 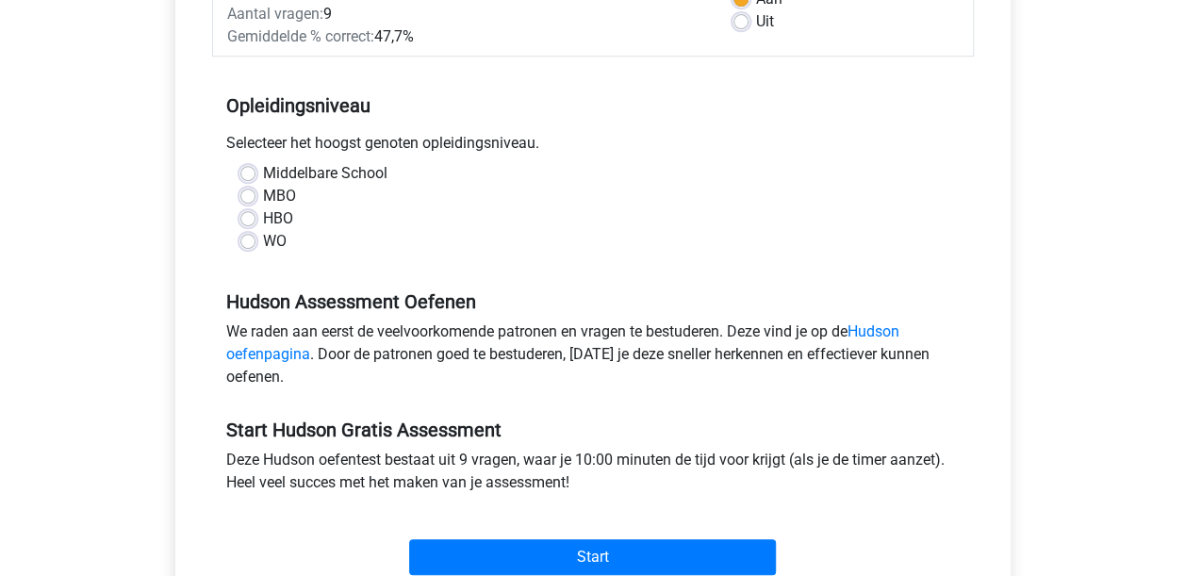 I want to click on label: Uit, so click(x=765, y=22).